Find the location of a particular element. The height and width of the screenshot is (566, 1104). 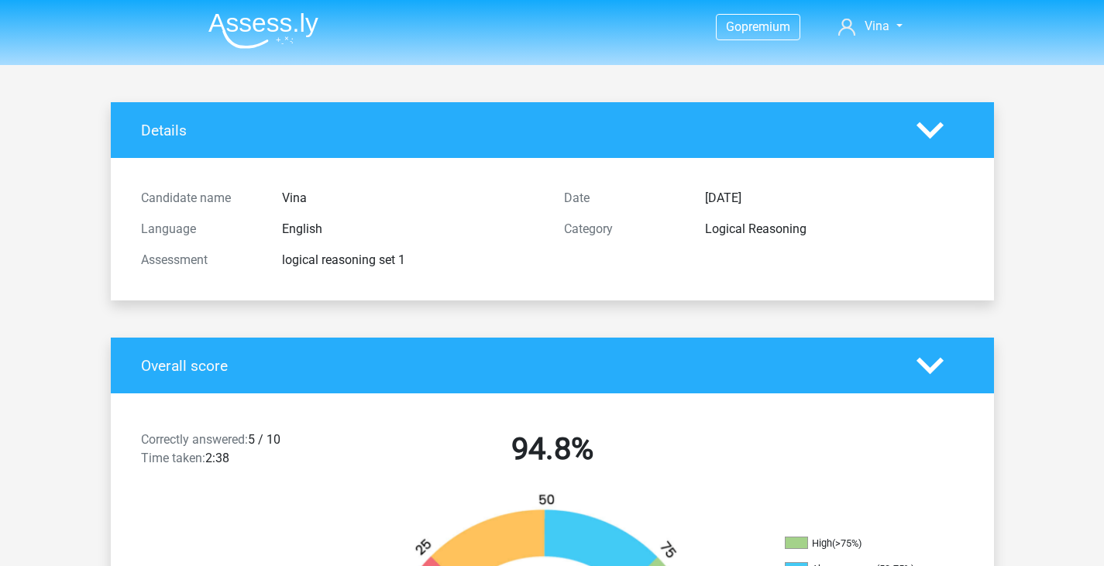

div: 5 / 10 2:38 is located at coordinates (235, 452).